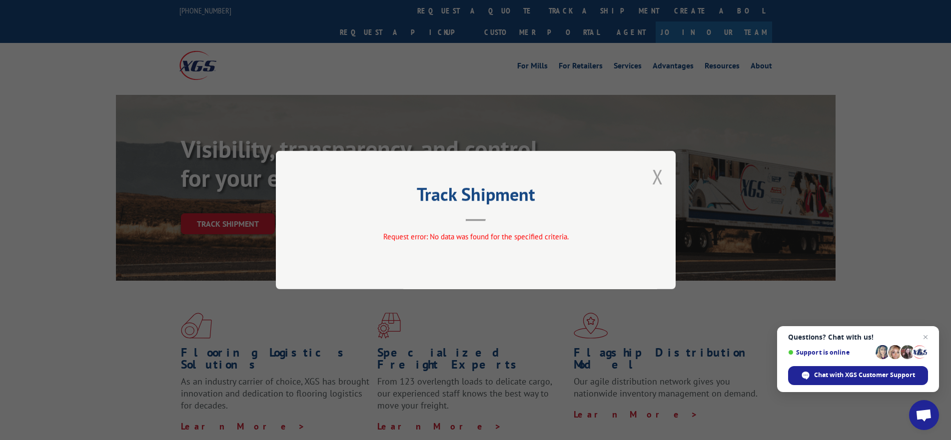  What do you see at coordinates (864, 375) in the screenshot?
I see `span: Chat with XGS Customer Support` at bounding box center [864, 375].